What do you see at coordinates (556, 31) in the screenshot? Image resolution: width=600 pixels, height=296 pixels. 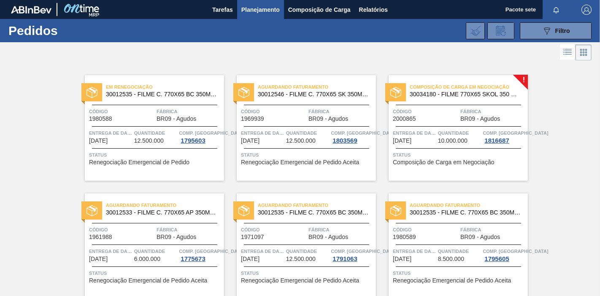 I see `button: Filtro` at bounding box center [556, 31].